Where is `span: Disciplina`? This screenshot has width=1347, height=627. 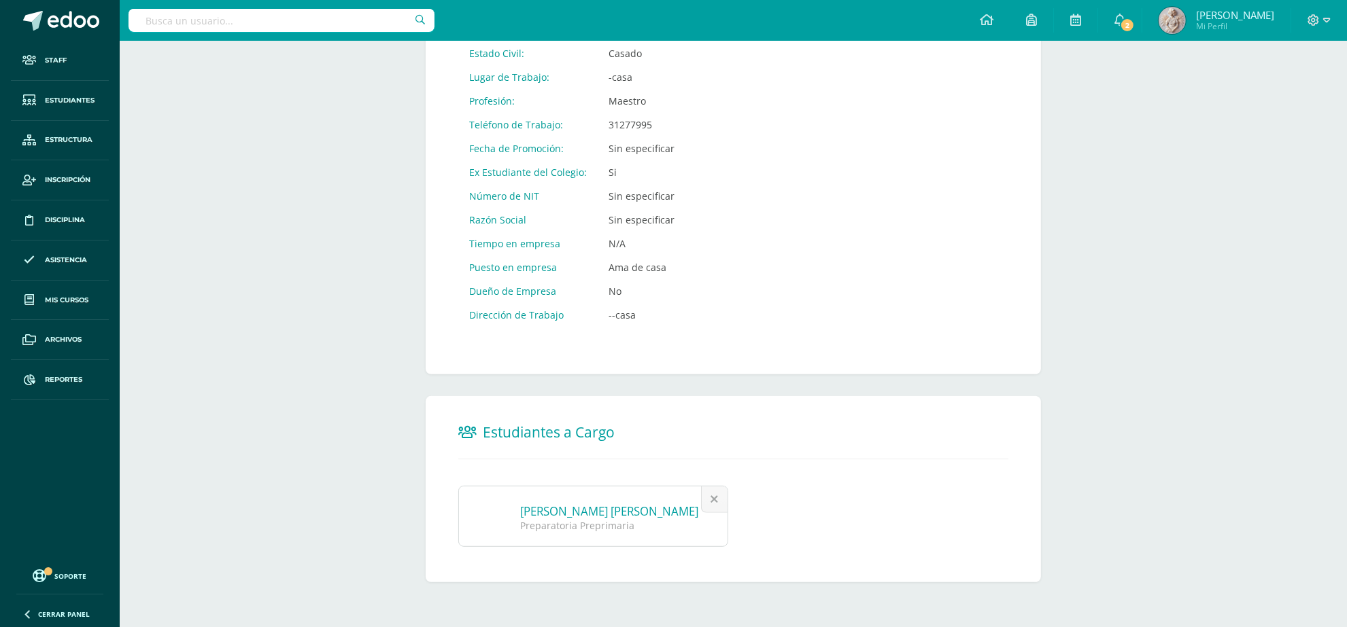
span: Disciplina is located at coordinates (65, 220).